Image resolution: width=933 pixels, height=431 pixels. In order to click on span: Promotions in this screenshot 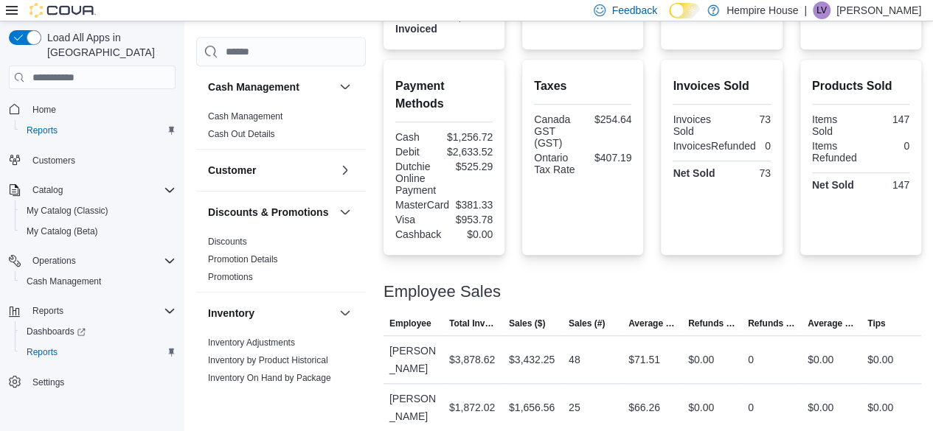, I will do `click(230, 277)`.